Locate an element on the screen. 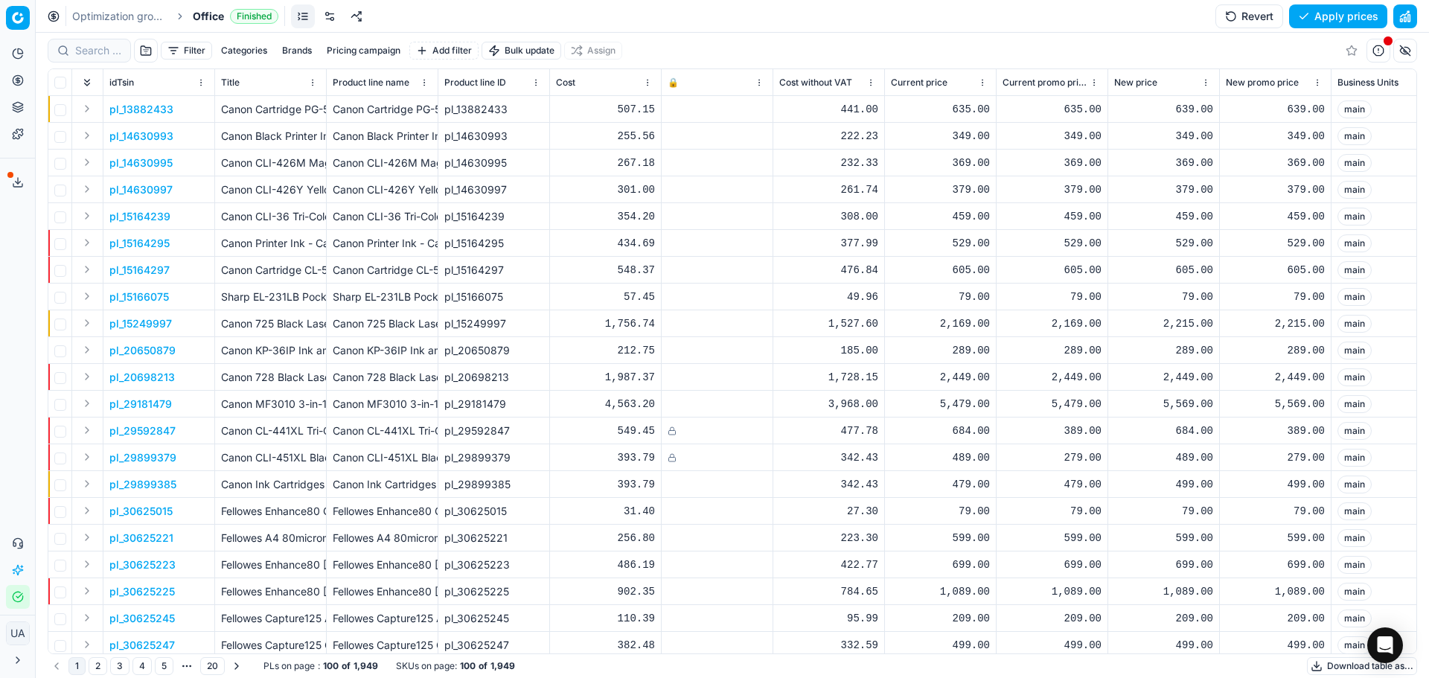 This screenshot has height=678, width=1429. button: pl_14630995 is located at coordinates (141, 163).